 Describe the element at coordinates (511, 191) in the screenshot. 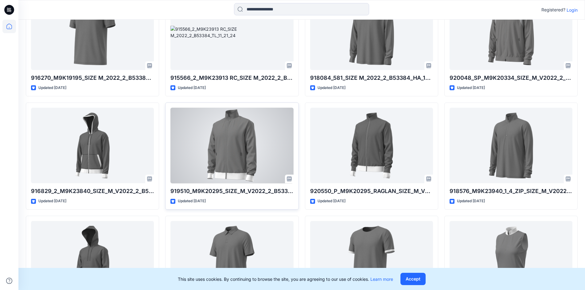

I see `p: 918576_M9K23940_1_4_ZIP_SIZE_M_V2022_2_B53384_HA_11_21_24` at that location.